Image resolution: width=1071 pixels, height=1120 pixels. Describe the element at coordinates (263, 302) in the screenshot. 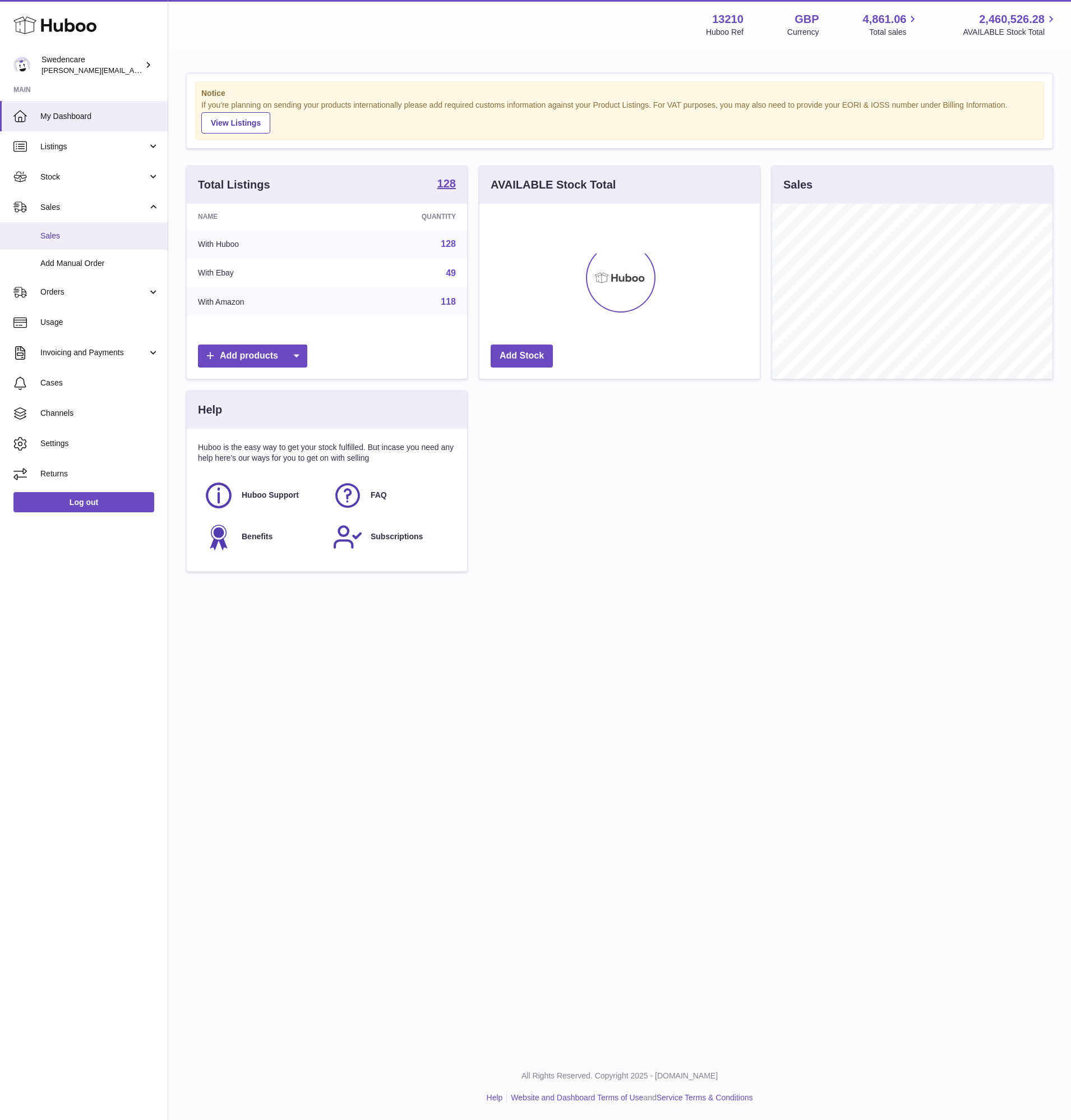

I see `td: With Amazon` at that location.